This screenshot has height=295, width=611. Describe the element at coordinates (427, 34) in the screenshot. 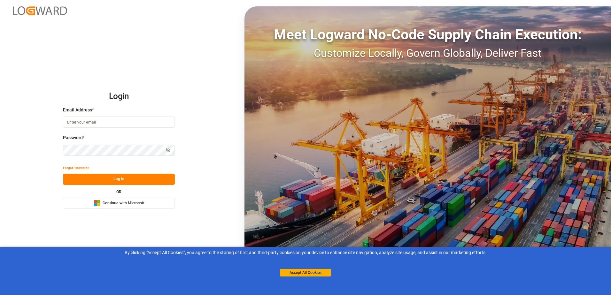

I see `div: Meet Logward No-Code Supply Chain Execution:` at that location.